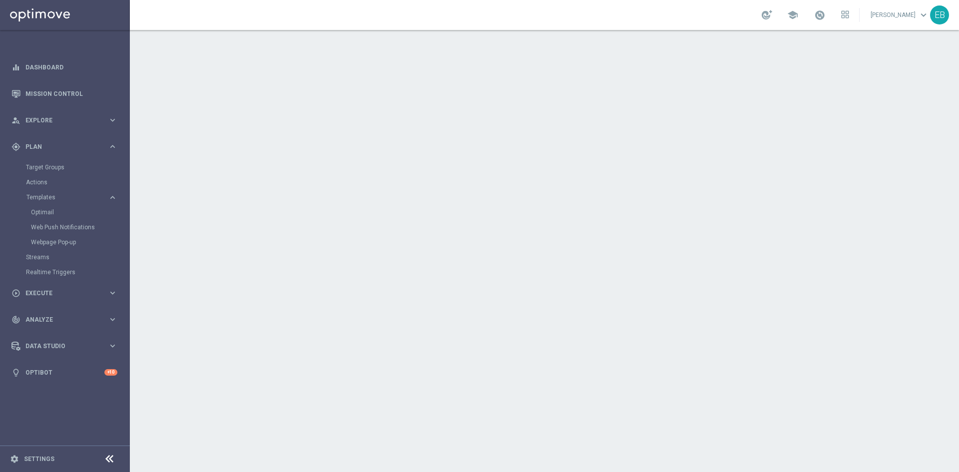 The width and height of the screenshot is (959, 472). I want to click on i: lightbulb, so click(16, 372).